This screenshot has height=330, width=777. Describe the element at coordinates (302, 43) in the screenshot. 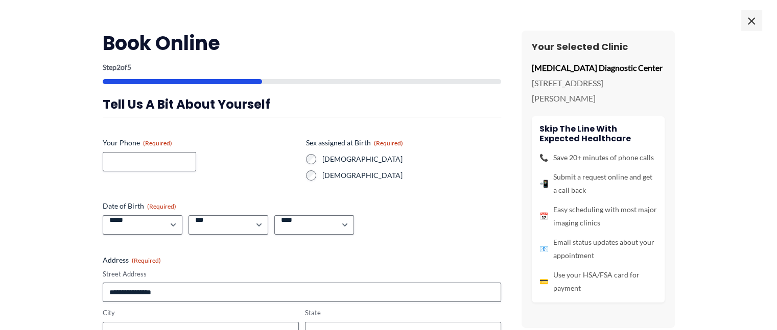

I see `h2: Book Online` at that location.